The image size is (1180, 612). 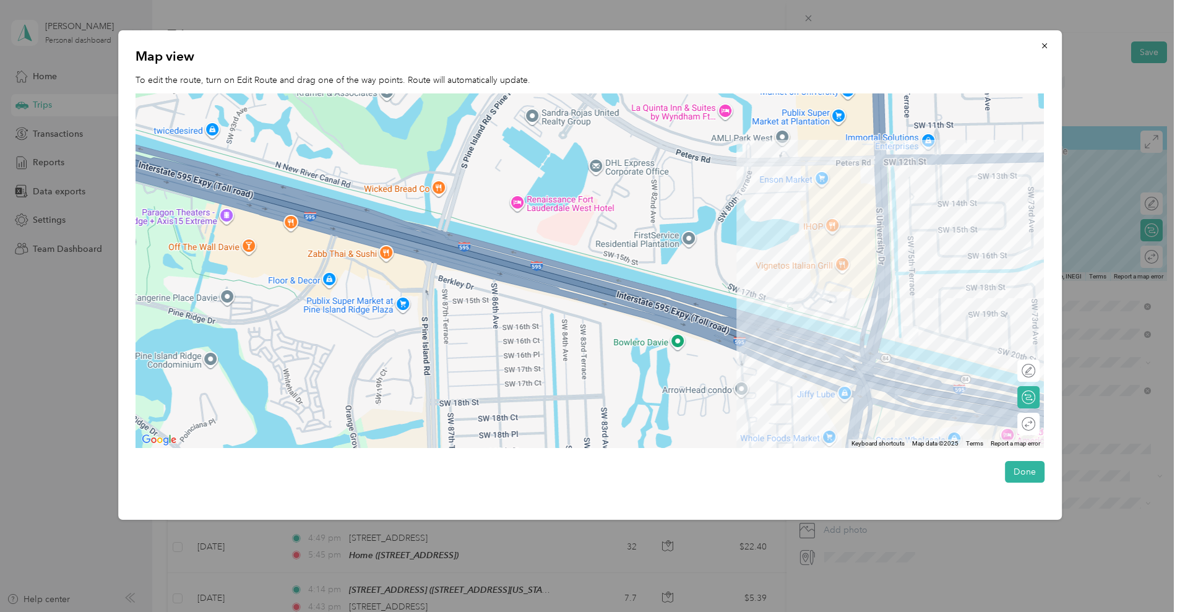 I want to click on p: To edit the route, turn on Edit Route and drag one of the way points. Route will automatically up..., so click(x=590, y=80).